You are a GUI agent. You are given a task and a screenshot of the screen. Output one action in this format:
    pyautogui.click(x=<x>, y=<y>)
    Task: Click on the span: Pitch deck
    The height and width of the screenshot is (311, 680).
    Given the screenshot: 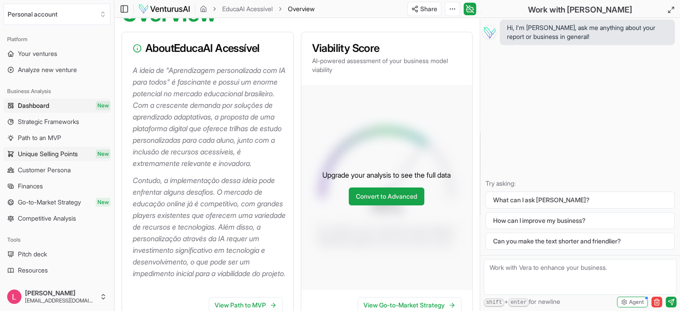 What is the action you would take?
    pyautogui.click(x=32, y=254)
    